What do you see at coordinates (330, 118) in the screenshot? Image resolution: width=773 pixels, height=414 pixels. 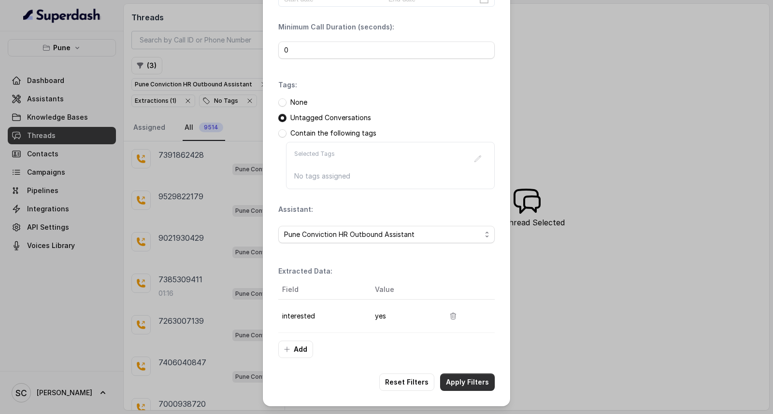 I see `p: Untagged Conversations` at bounding box center [330, 118].